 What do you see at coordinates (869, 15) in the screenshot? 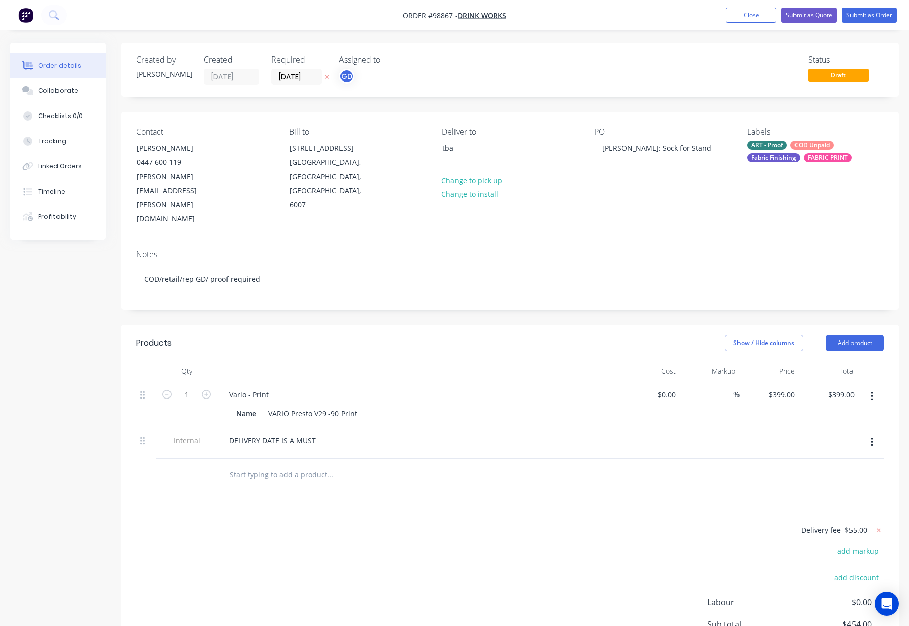
I see `button: Submit as Order` at bounding box center [869, 15].